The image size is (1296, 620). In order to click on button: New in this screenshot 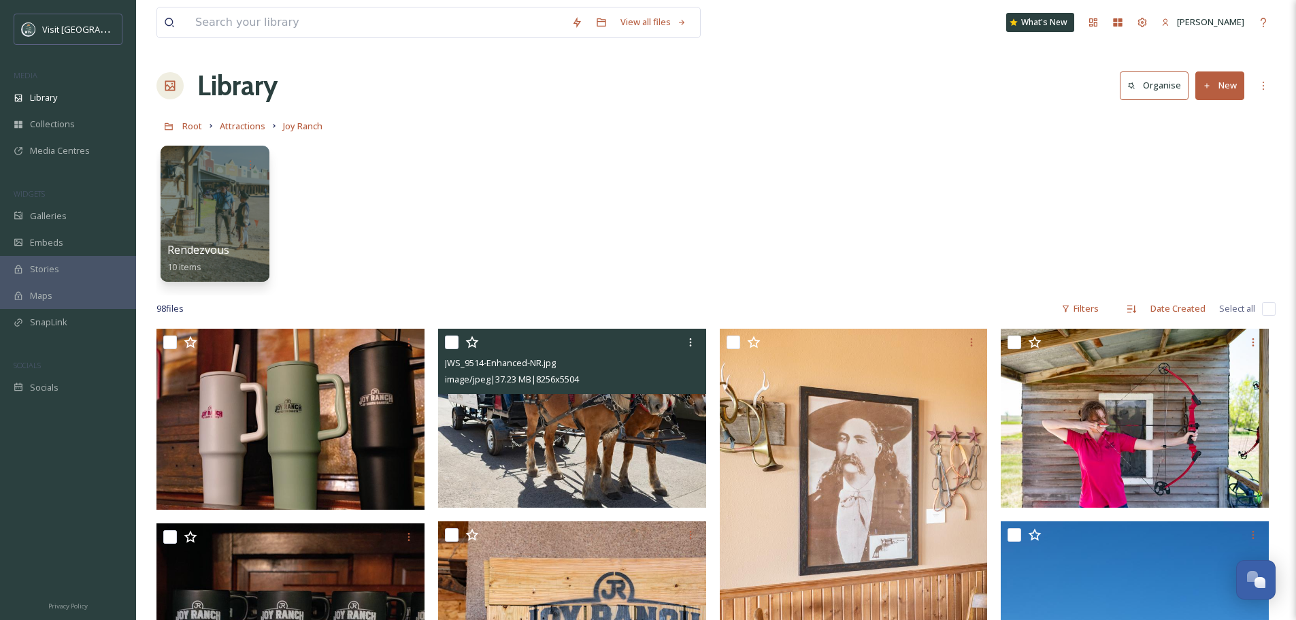, I will do `click(1220, 85)`.